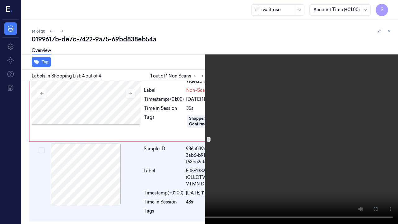 The height and width of the screenshot is (224, 398). I want to click on div: 35s, so click(205, 108).